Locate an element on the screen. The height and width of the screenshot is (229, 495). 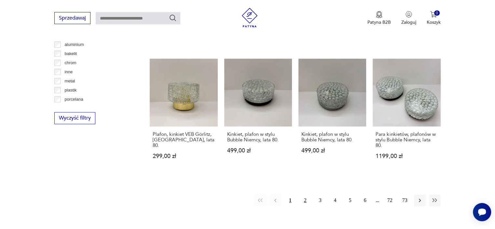
button: 72 is located at coordinates (390, 200).